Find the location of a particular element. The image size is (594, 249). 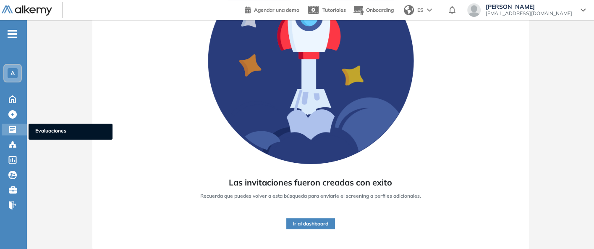

img: Logo is located at coordinates (27, 11).